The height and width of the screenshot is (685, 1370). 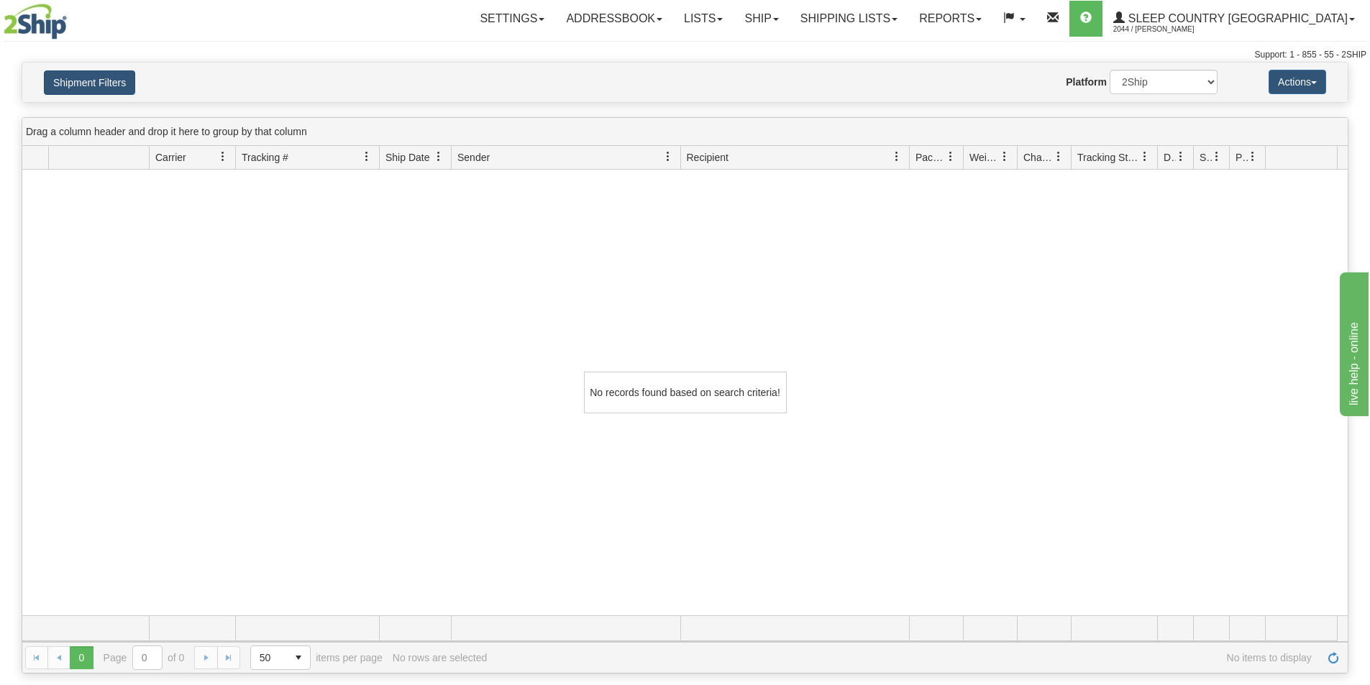 What do you see at coordinates (89, 83) in the screenshot?
I see `button: Shipment Filters` at bounding box center [89, 83].